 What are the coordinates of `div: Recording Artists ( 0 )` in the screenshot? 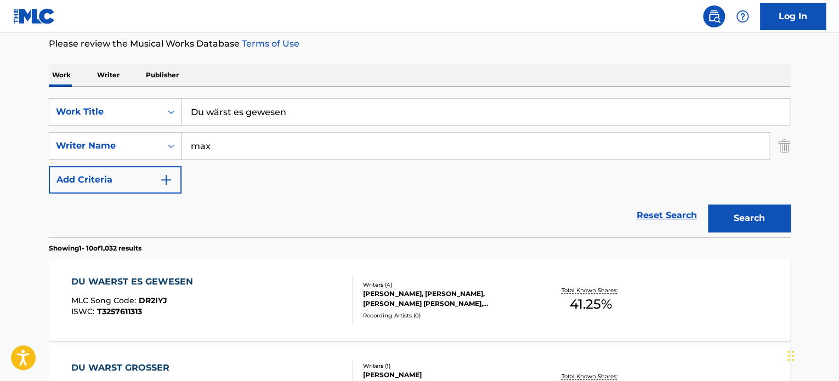 It's located at (446, 315).